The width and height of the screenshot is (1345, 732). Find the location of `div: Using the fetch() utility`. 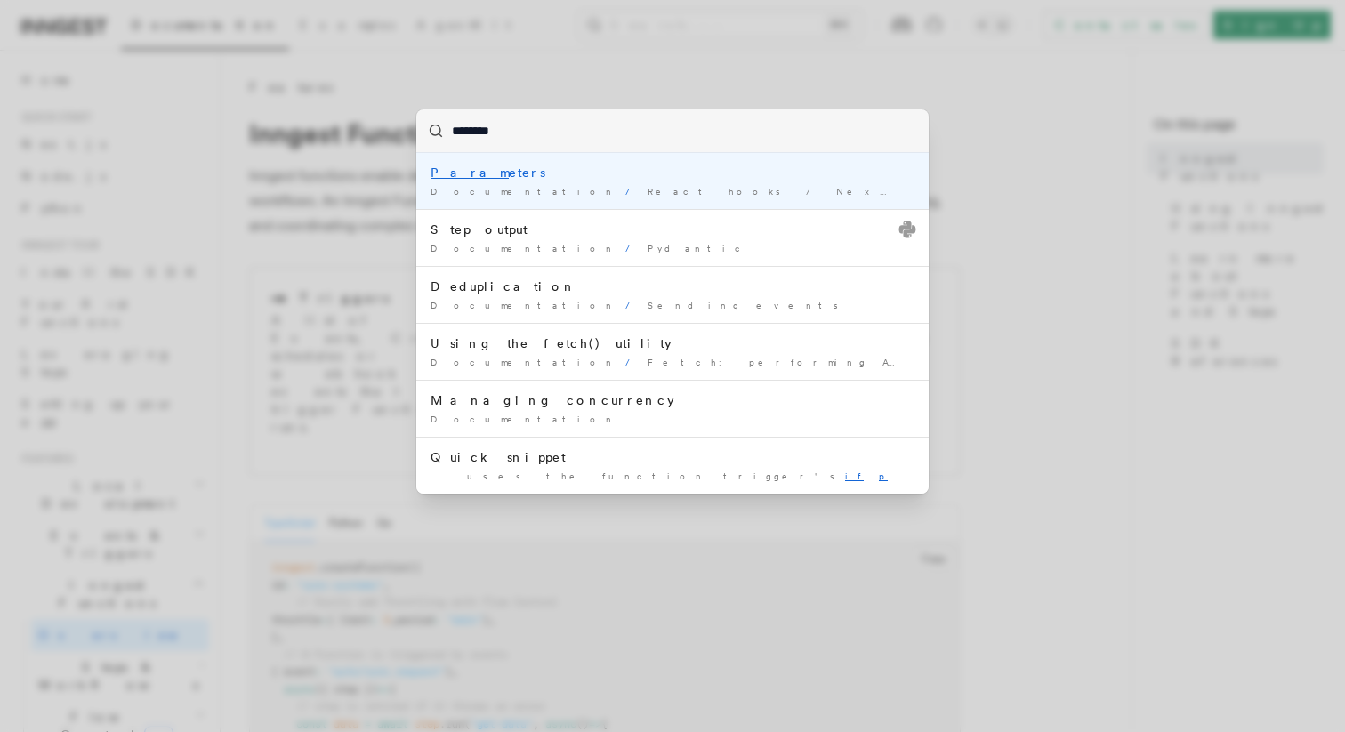

div: Using the fetch() utility is located at coordinates (672, 343).